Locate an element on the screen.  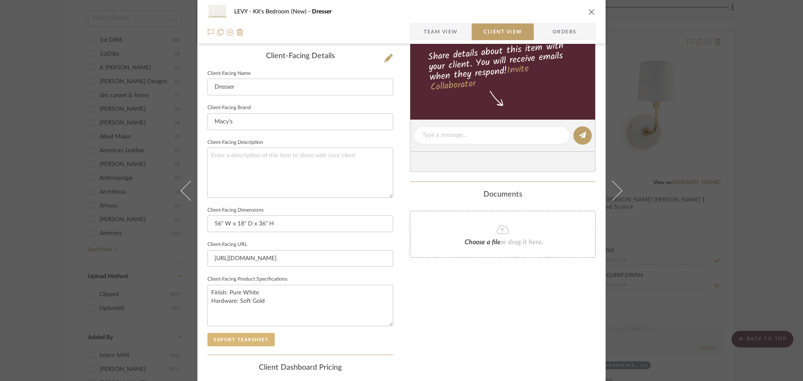
img: c608ca4d-dd7d-4f34-86ed-a53efc7b45bb_48x40.jpg is located at coordinates (217, 12).